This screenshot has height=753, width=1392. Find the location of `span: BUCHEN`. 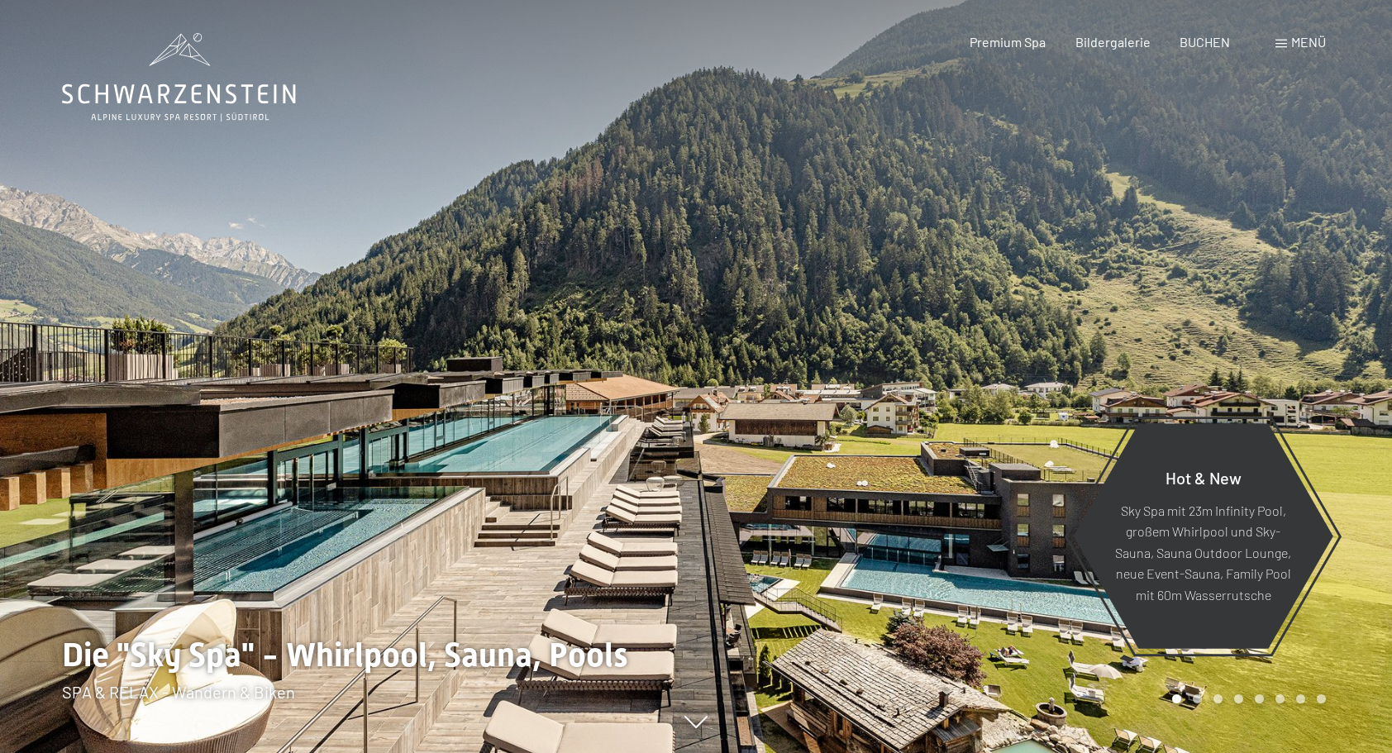

span: BUCHEN is located at coordinates (1204, 41).